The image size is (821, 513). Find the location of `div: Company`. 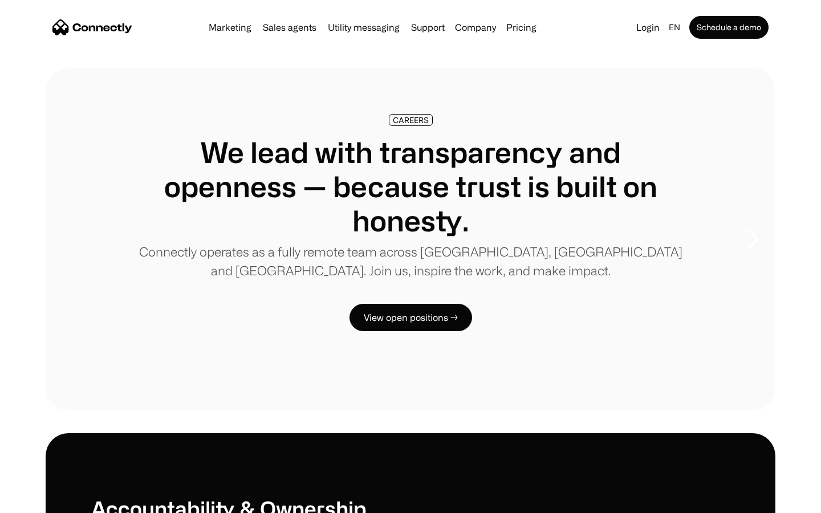

div: Company is located at coordinates (476, 27).